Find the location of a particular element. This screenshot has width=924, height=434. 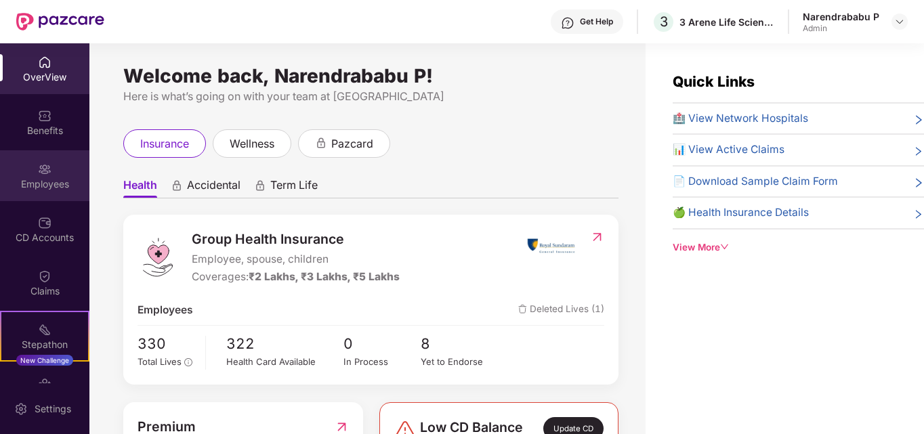

div: In Process is located at coordinates (382, 362).